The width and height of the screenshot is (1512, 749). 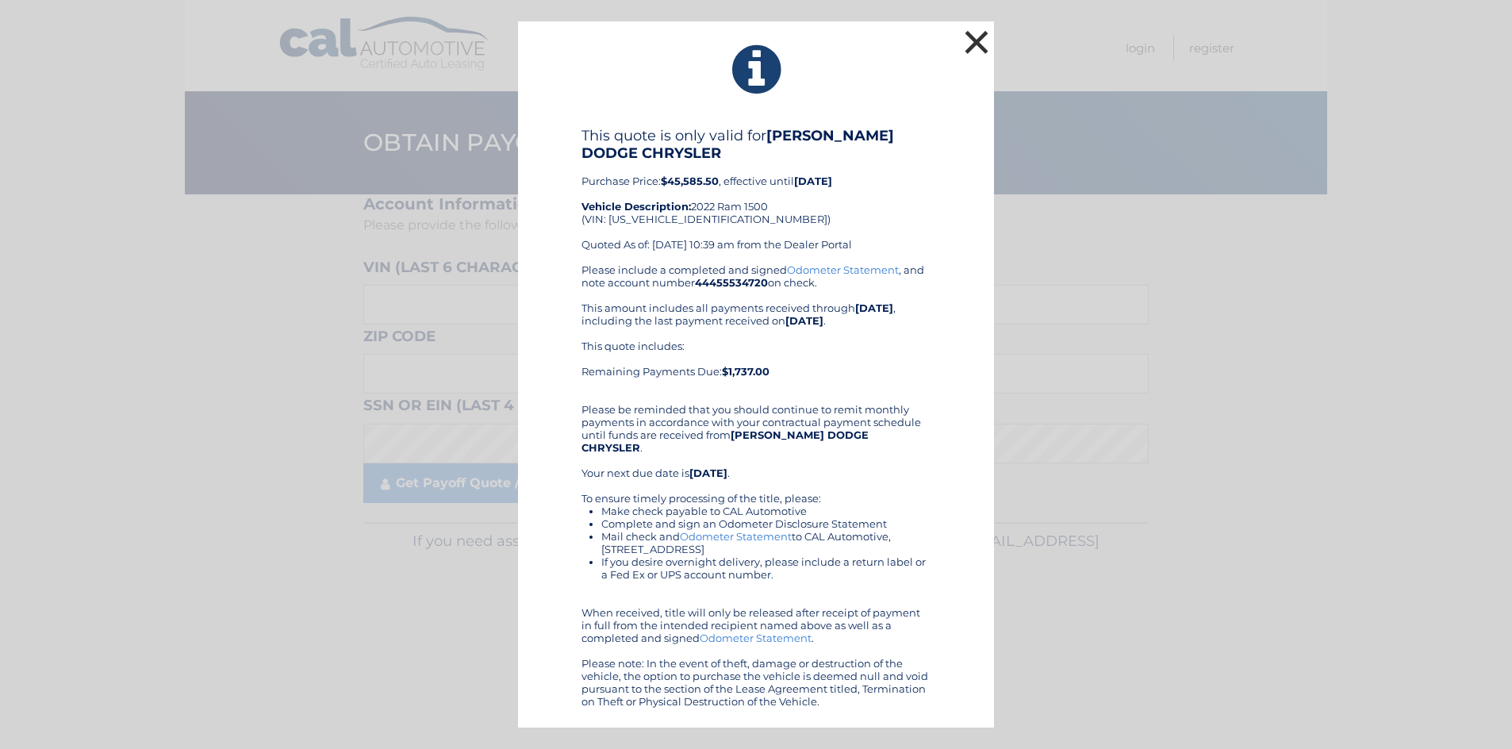 I want to click on b: $1,737.00, so click(x=746, y=371).